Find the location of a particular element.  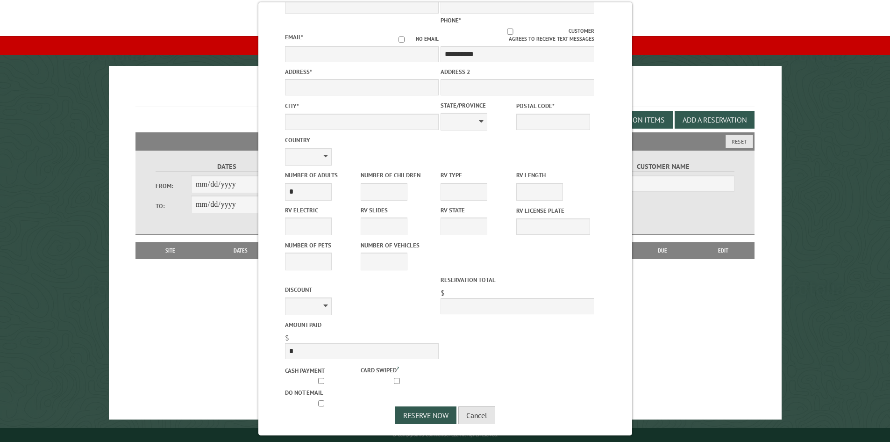

label: RV Length is located at coordinates (553, 175).